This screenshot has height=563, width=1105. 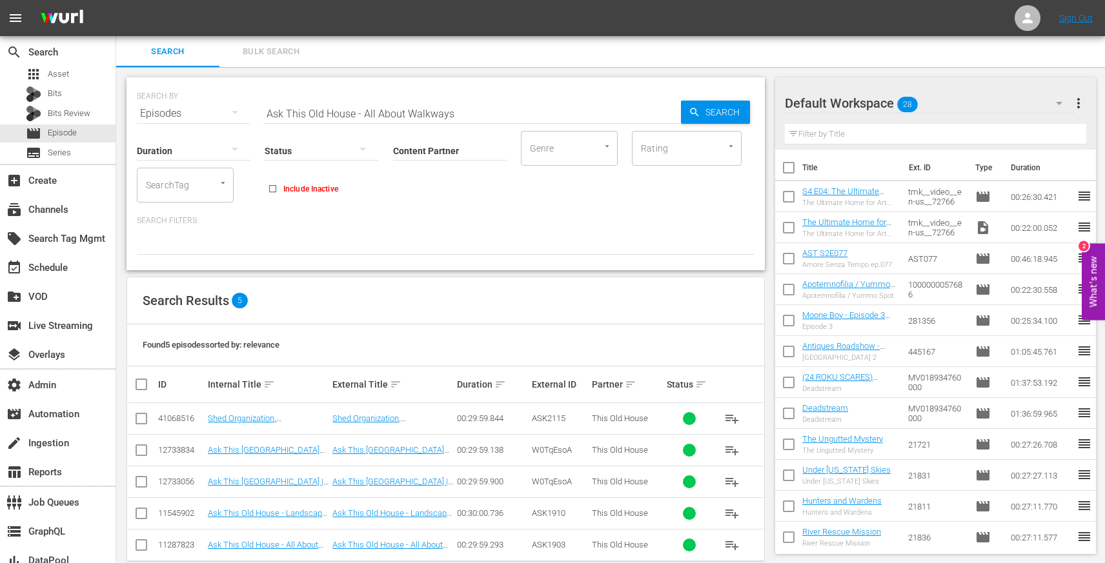 What do you see at coordinates (549, 545) in the screenshot?
I see `span: ASK1903` at bounding box center [549, 545].